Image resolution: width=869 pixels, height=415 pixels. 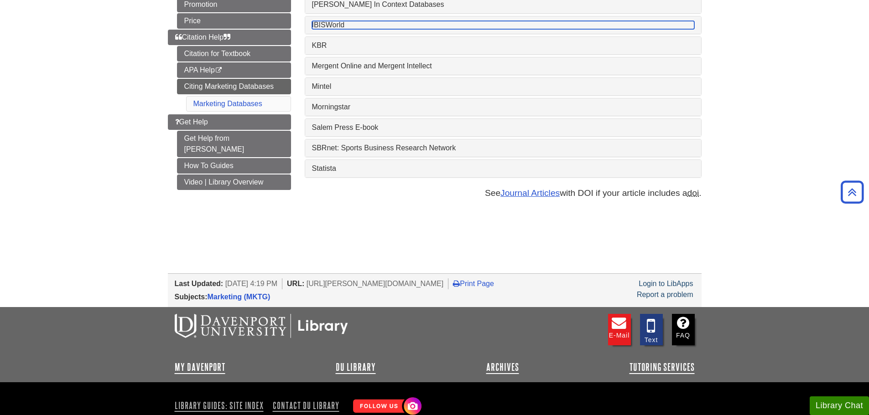 What do you see at coordinates (295, 284) in the screenshot?
I see `span: URL:` at bounding box center [295, 284].